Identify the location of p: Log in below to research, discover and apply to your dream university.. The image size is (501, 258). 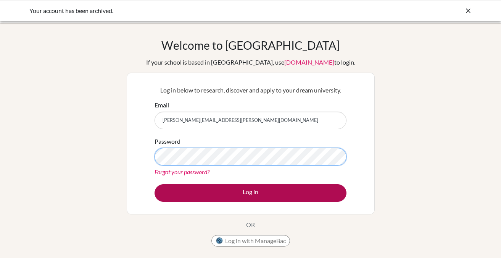
(250, 90).